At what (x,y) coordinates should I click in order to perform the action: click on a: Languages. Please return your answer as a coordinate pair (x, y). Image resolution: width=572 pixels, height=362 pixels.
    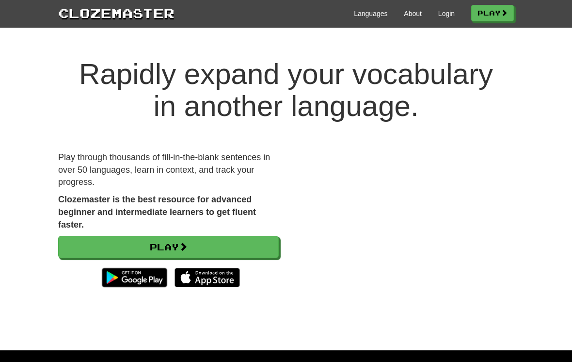
    Looking at the image, I should click on (370, 14).